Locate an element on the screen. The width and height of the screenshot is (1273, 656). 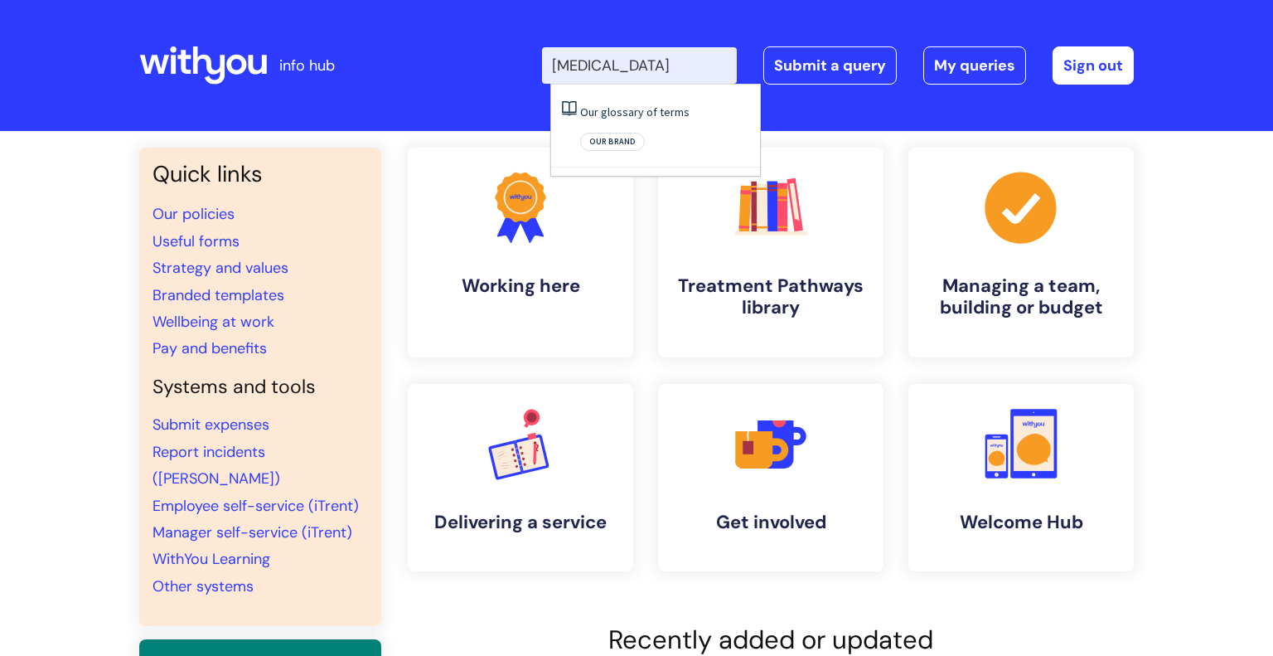
a: Branded templates is located at coordinates (218, 295).